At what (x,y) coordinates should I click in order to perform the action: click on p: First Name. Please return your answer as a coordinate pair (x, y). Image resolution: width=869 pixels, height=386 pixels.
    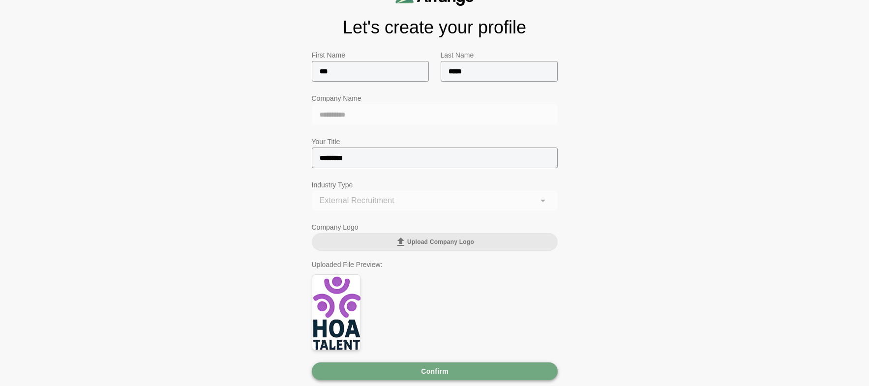
    Looking at the image, I should click on (370, 55).